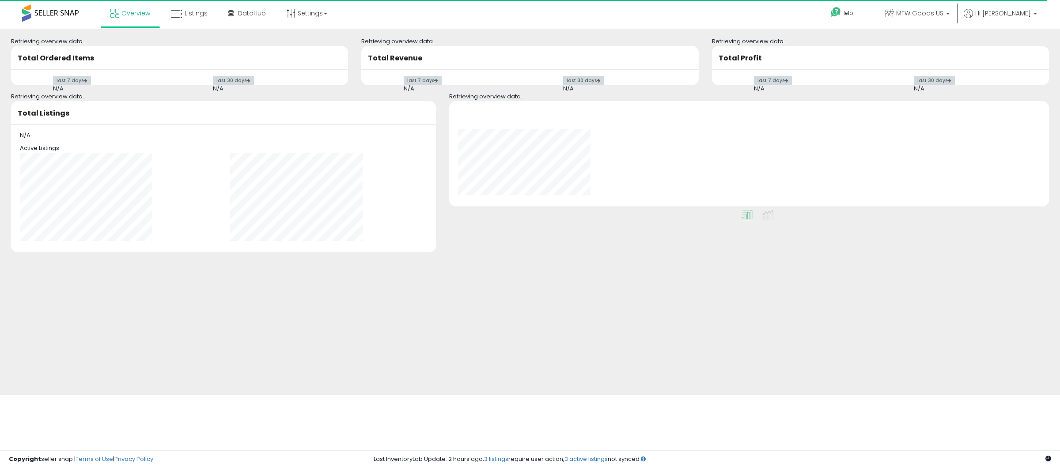 This screenshot has height=468, width=1060. What do you see at coordinates (179, 58) in the screenshot?
I see `h3: Total Ordered Items` at bounding box center [179, 58].